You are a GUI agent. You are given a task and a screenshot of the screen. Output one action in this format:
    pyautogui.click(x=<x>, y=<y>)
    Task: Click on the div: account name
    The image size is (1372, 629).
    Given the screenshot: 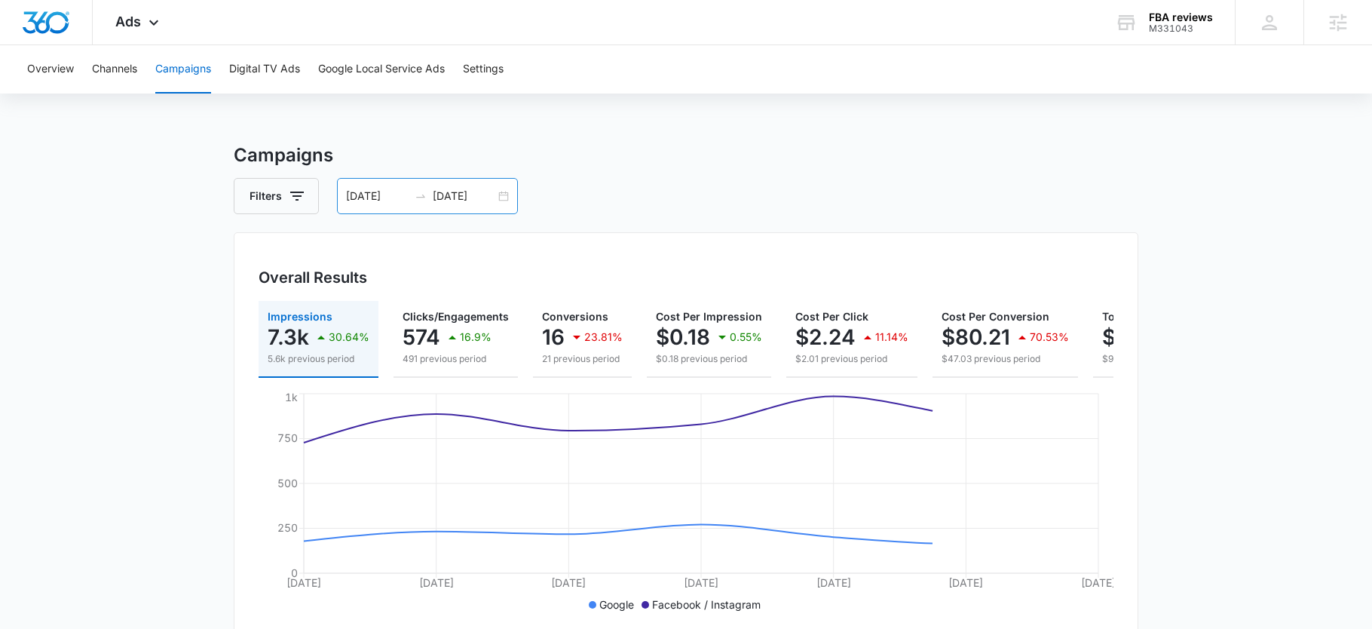 What is the action you would take?
    pyautogui.click(x=1180, y=17)
    